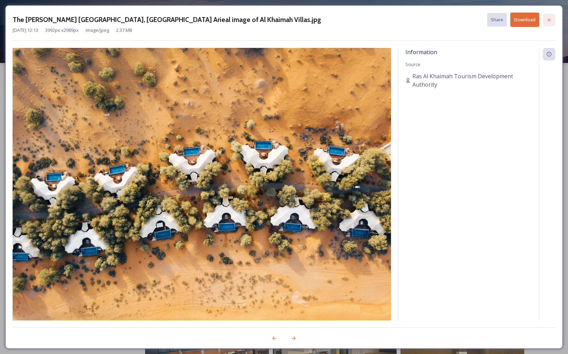 The image size is (568, 354). Describe the element at coordinates (62, 30) in the screenshot. I see `span: 3992 px x 2989 px` at that location.